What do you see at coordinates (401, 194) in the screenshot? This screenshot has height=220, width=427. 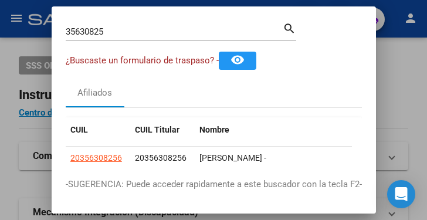 I see `div: Open Intercom Messenger` at bounding box center [401, 194].